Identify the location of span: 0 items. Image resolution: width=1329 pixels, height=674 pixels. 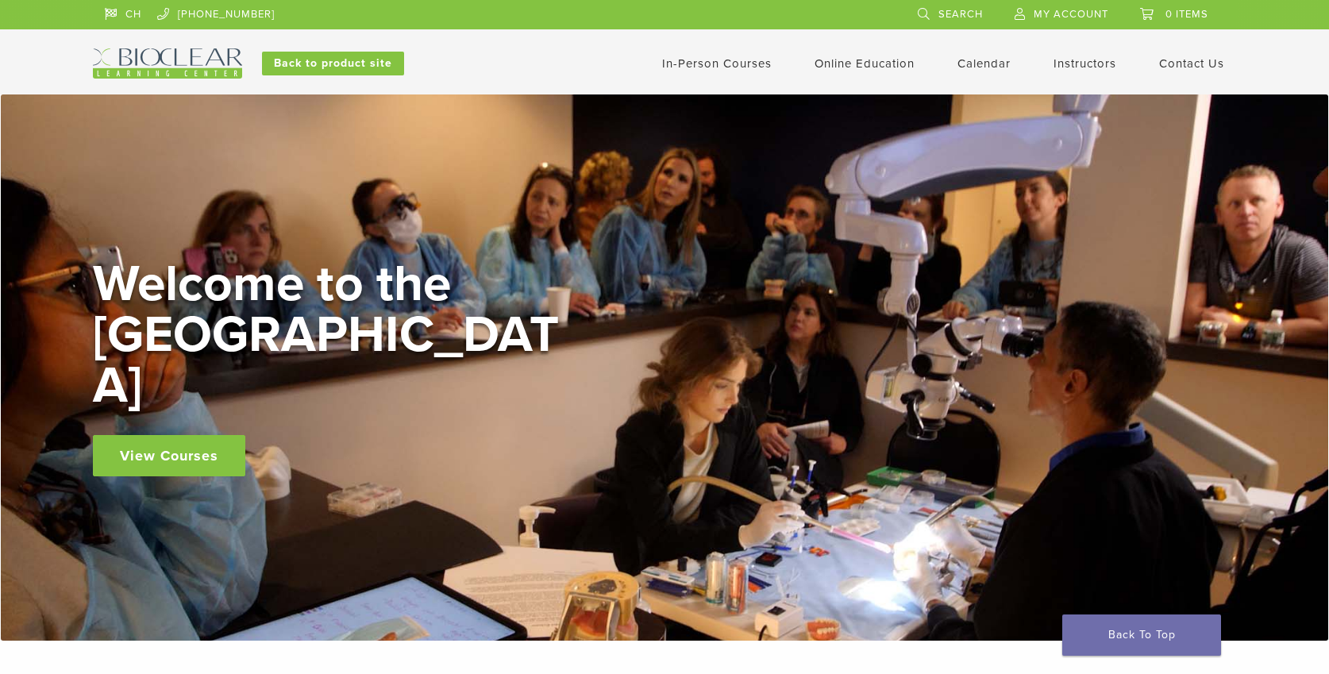
(1187, 14).